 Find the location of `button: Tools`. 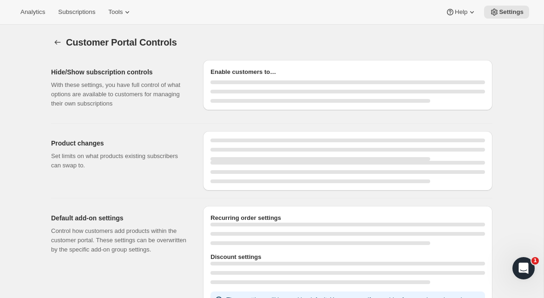

button: Tools is located at coordinates (120, 12).